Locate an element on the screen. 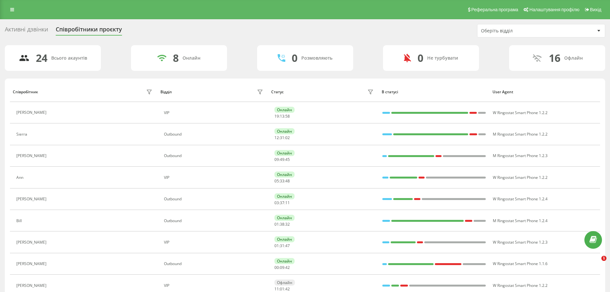  span: 12 is located at coordinates (277, 137).